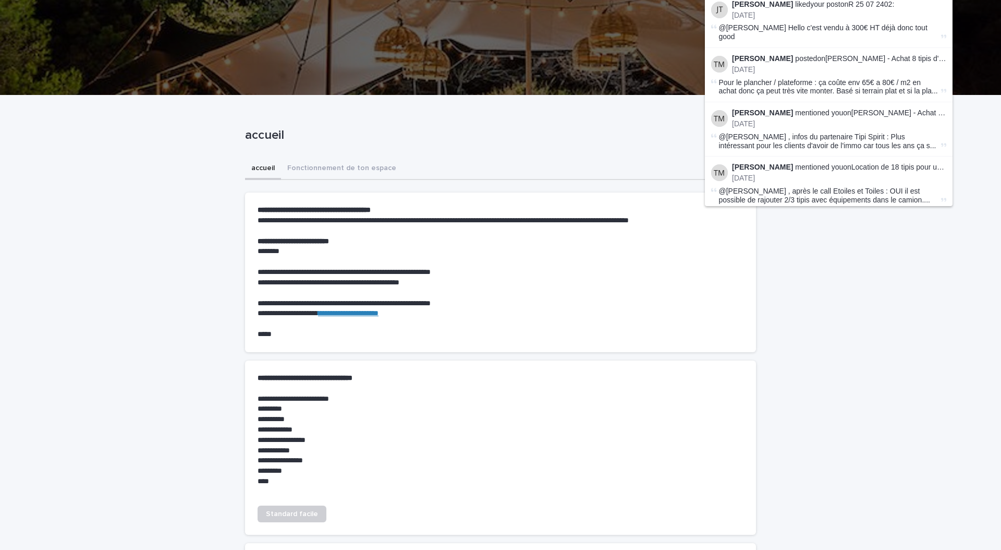 The width and height of the screenshot is (1001, 550). What do you see at coordinates (839, 58) in the screenshot?
I see `p: posted on :` at bounding box center [839, 58].